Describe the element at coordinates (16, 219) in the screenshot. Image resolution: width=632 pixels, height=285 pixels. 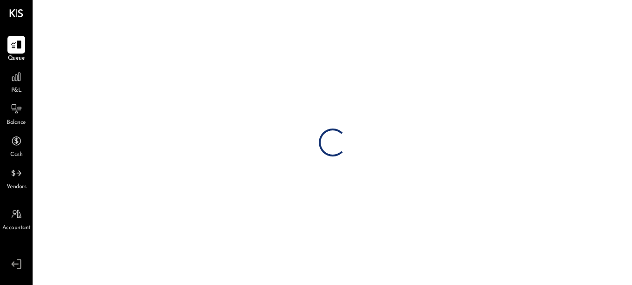
I see `a: Accountant` at that location.